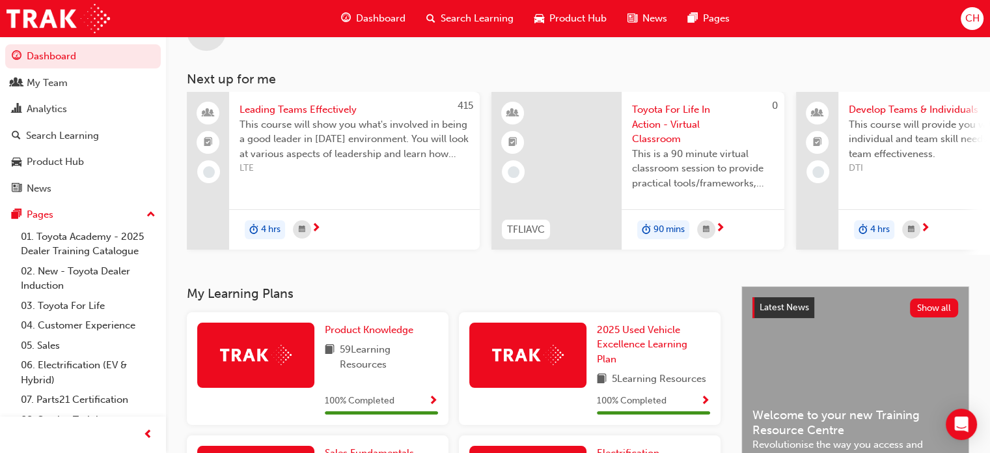 Image resolution: width=990 pixels, height=453 pixels. I want to click on span: 5 Learning Resources, so click(659, 379).